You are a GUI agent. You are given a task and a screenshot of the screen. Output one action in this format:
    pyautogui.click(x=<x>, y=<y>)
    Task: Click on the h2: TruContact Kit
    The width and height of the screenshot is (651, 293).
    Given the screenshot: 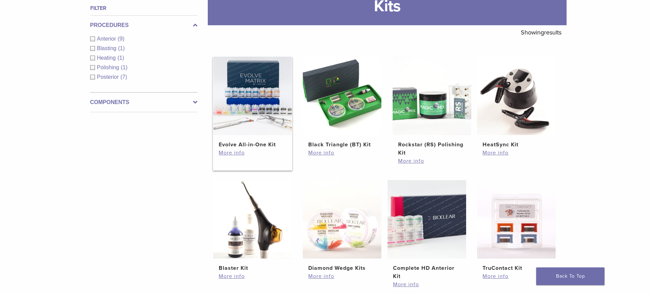 What is the action you would take?
    pyautogui.click(x=516, y=268)
    